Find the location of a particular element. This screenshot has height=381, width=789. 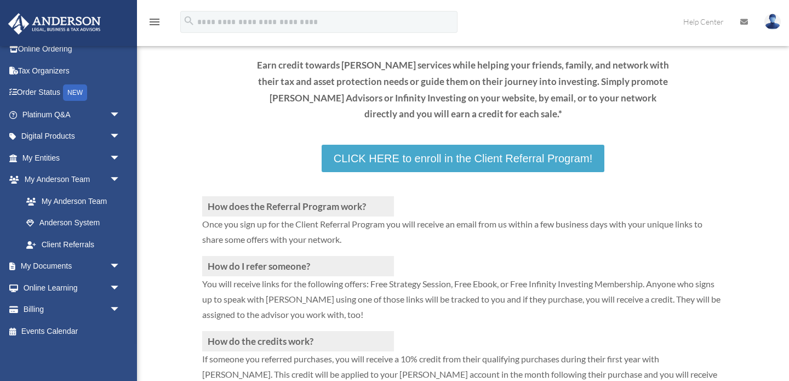

a: Online Learningarrow_drop_down is located at coordinates (72, 288).